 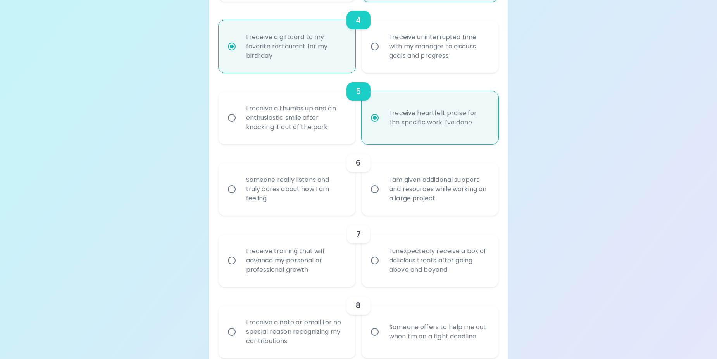 What do you see at coordinates (358, 92) in the screenshot?
I see `h6: 5` at bounding box center [358, 92].